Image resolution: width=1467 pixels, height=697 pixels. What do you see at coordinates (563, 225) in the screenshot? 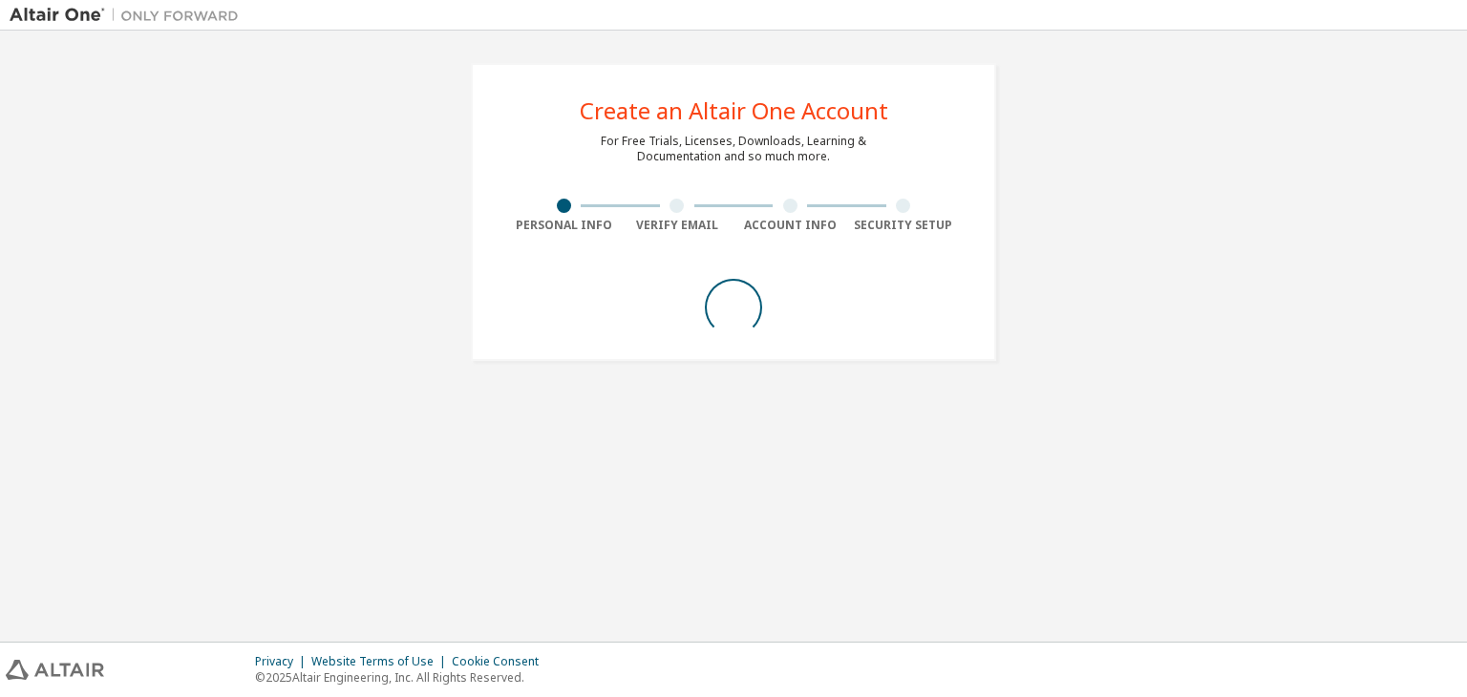
I see `div: Personal Info` at bounding box center [563, 225].